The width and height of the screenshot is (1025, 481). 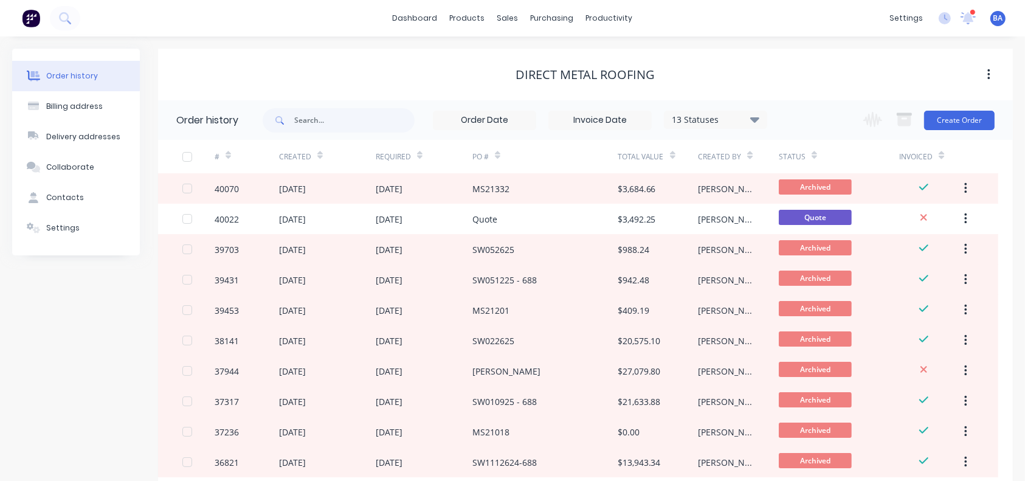 I want to click on input: Invoice Date, so click(x=600, y=120).